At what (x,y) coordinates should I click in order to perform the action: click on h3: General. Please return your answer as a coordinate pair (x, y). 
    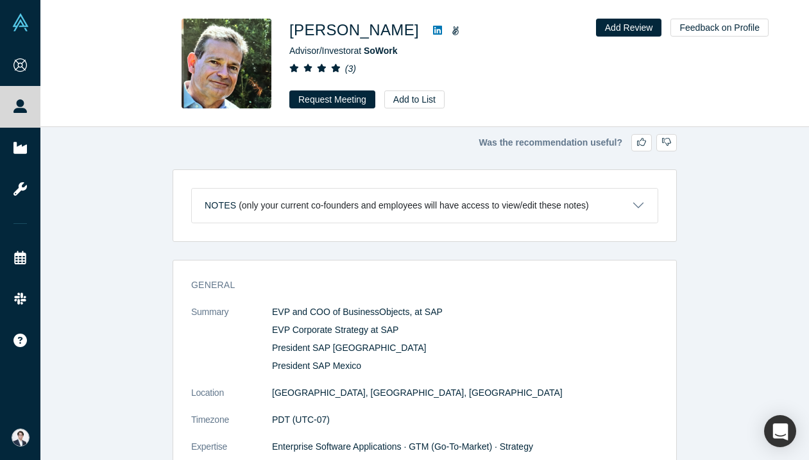
    Looking at the image, I should click on (416, 285).